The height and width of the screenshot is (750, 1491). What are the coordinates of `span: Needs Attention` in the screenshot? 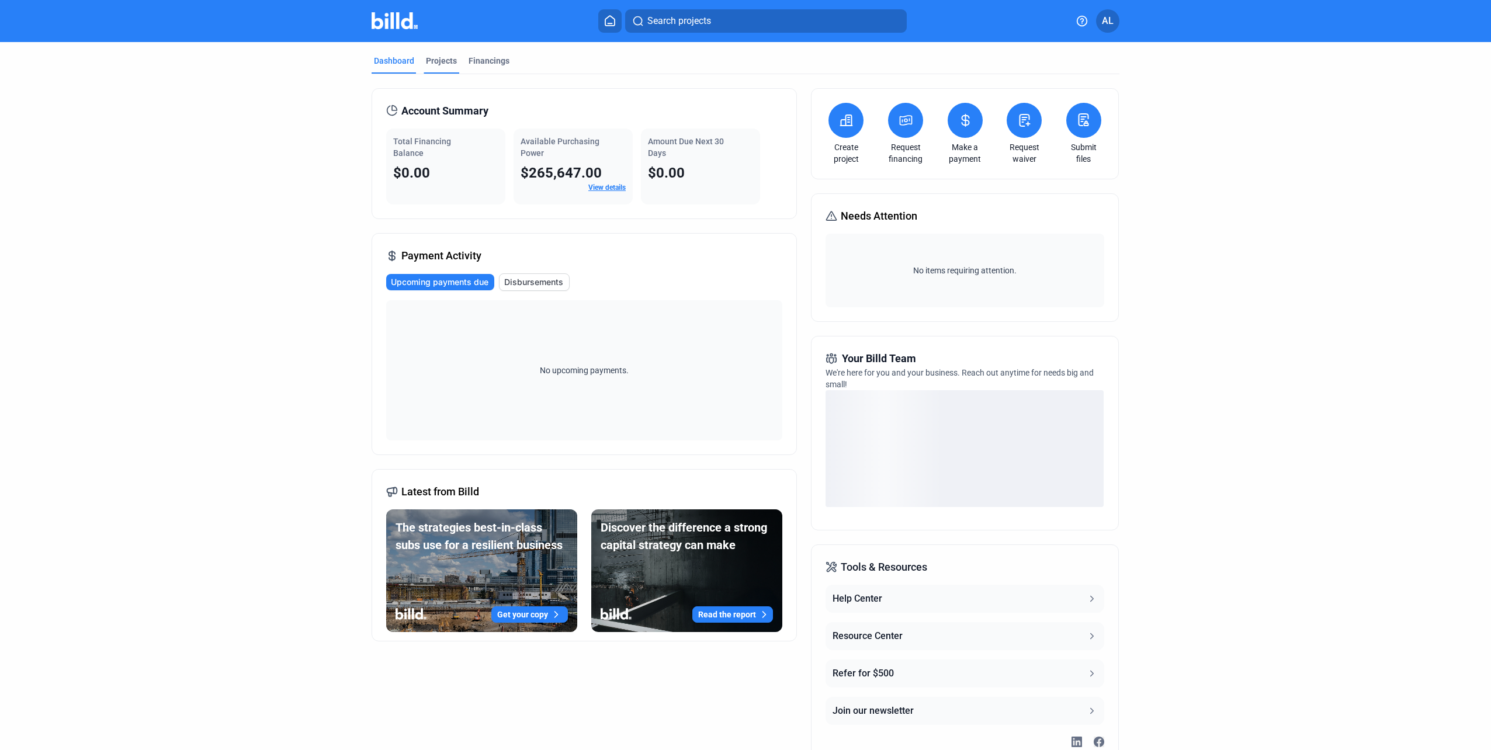 It's located at (879, 216).